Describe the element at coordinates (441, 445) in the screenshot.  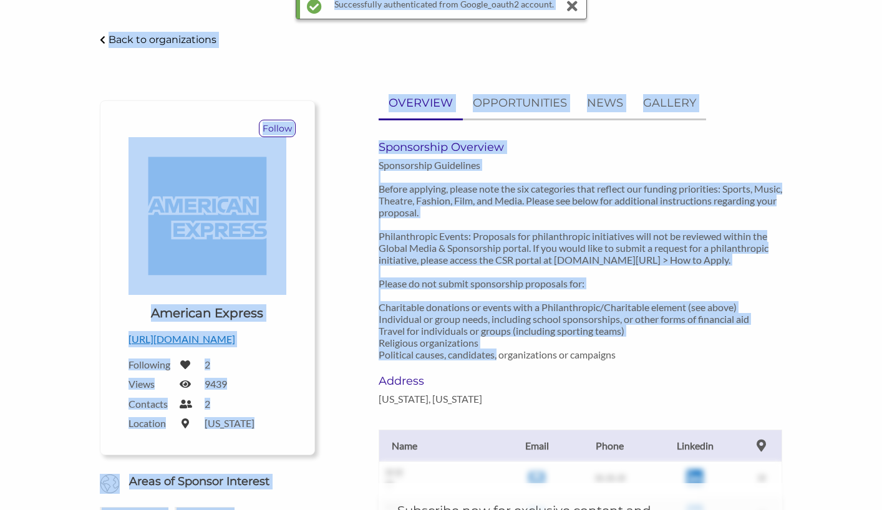
I see `th: Name` at that location.